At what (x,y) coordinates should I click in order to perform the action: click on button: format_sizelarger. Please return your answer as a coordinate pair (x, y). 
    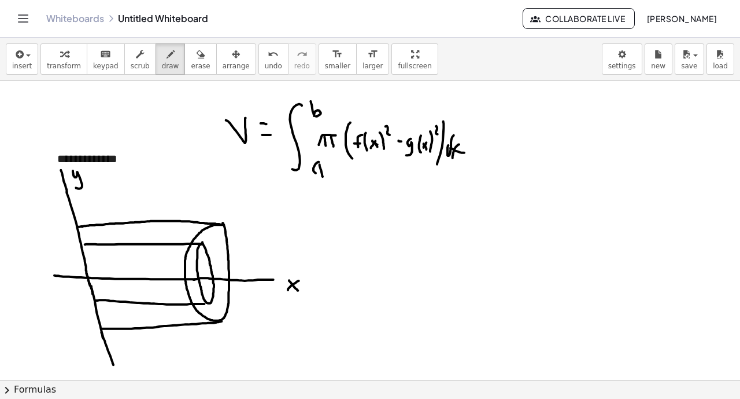
    Looking at the image, I should click on (373, 59).